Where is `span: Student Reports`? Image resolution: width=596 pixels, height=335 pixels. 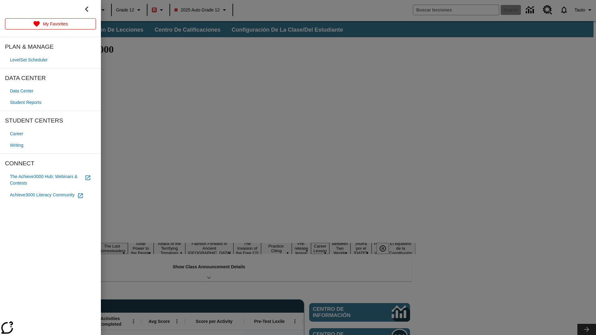
span: Student Reports is located at coordinates (25, 102).